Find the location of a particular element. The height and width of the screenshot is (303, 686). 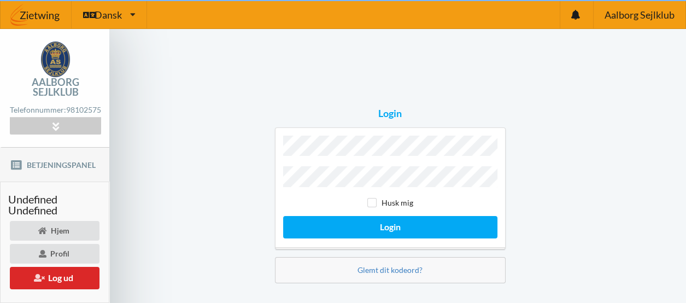

a: Glemt dit kodeord? is located at coordinates (390, 270).